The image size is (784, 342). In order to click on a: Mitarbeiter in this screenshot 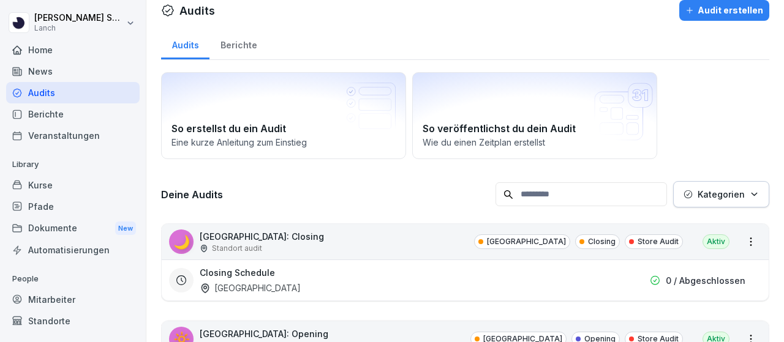, I will do `click(73, 299)`.